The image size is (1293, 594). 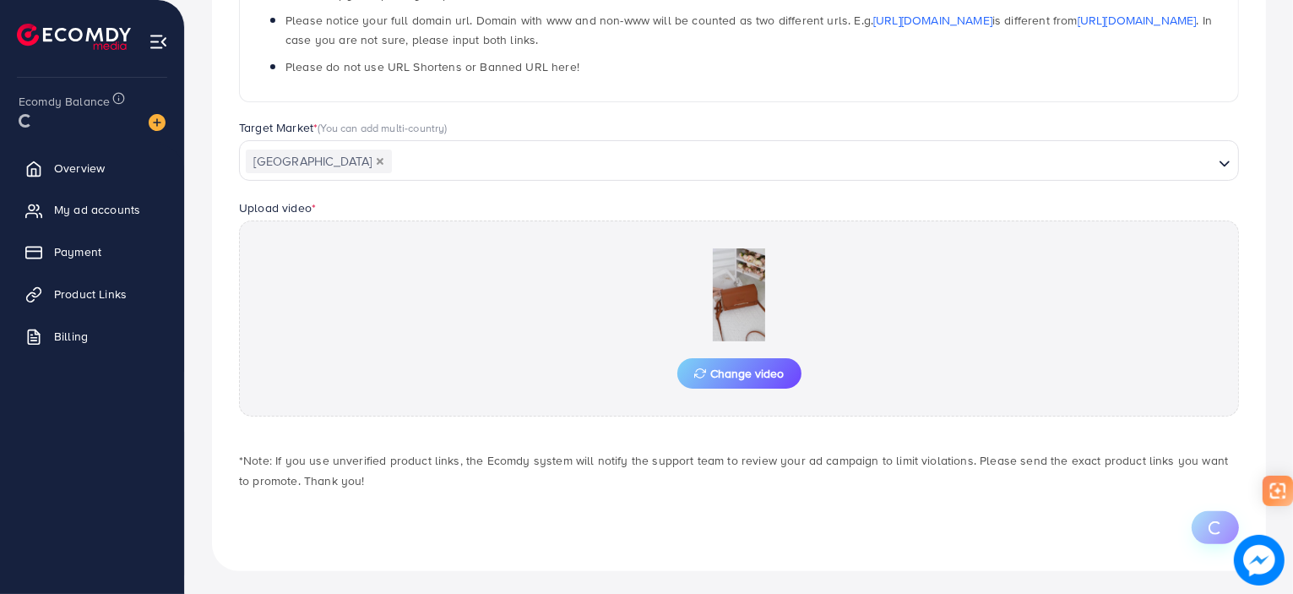 What do you see at coordinates (739, 470) in the screenshot?
I see `p: *Note: If you use unverified product links, the Ecomdy system will notify the support team to rev...` at bounding box center [739, 470].